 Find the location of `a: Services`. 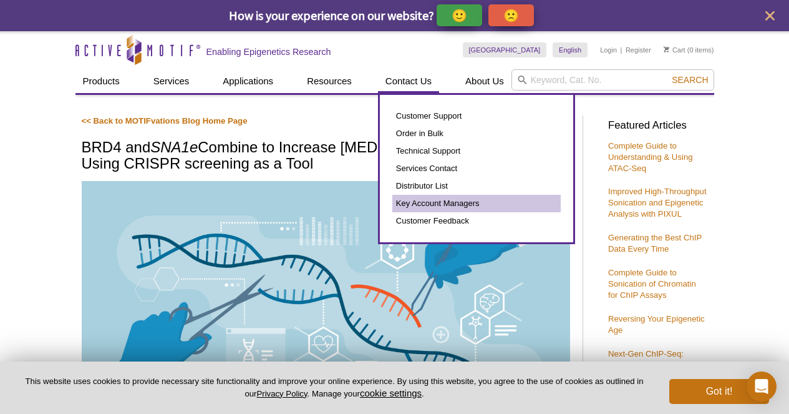

a: Services is located at coordinates (172, 81).